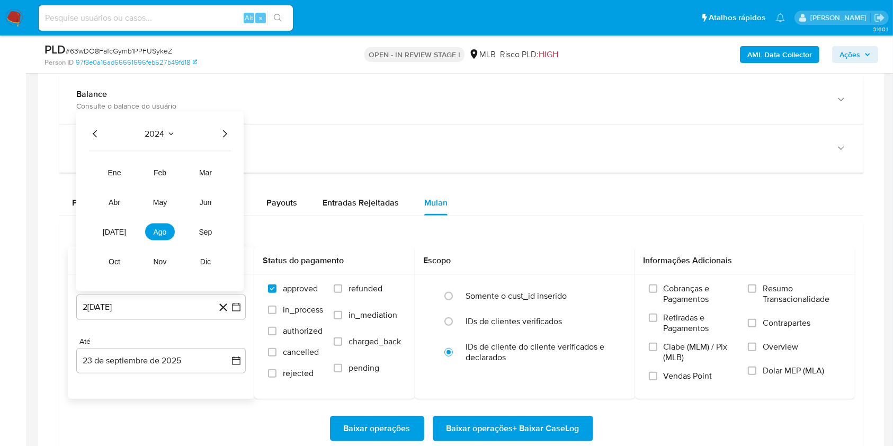  Describe the element at coordinates (780, 55) in the screenshot. I see `b: AML Data Collector` at that location.